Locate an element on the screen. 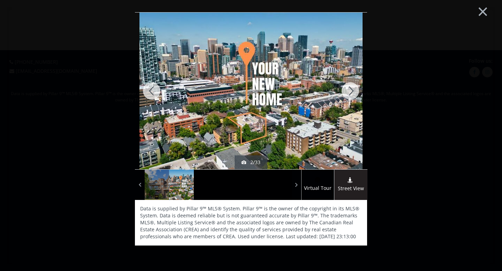 The width and height of the screenshot is (502, 271). div: 2/33 is located at coordinates (251, 163).